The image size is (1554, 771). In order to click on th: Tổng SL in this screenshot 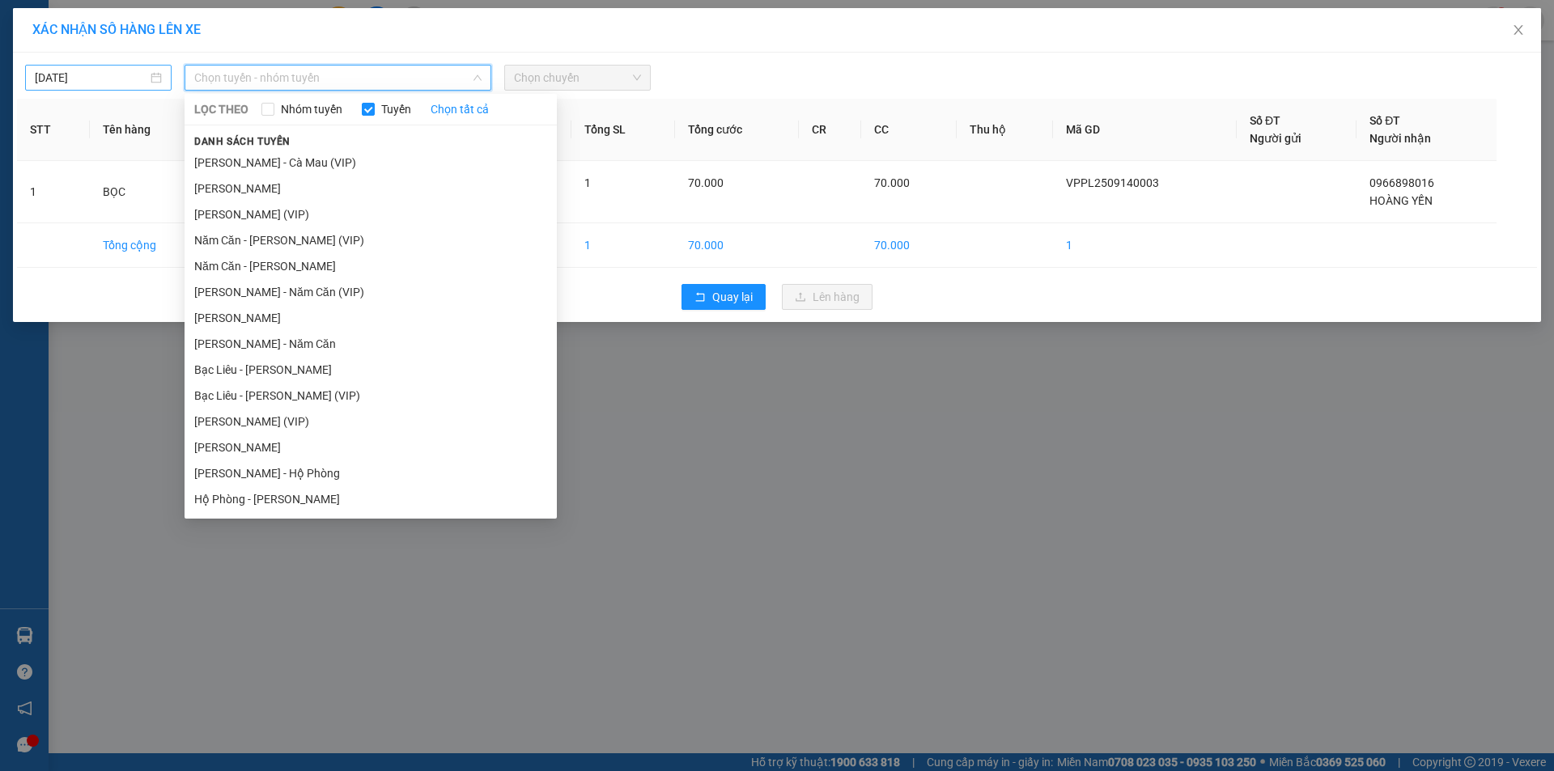, I will do `click(623, 130)`.